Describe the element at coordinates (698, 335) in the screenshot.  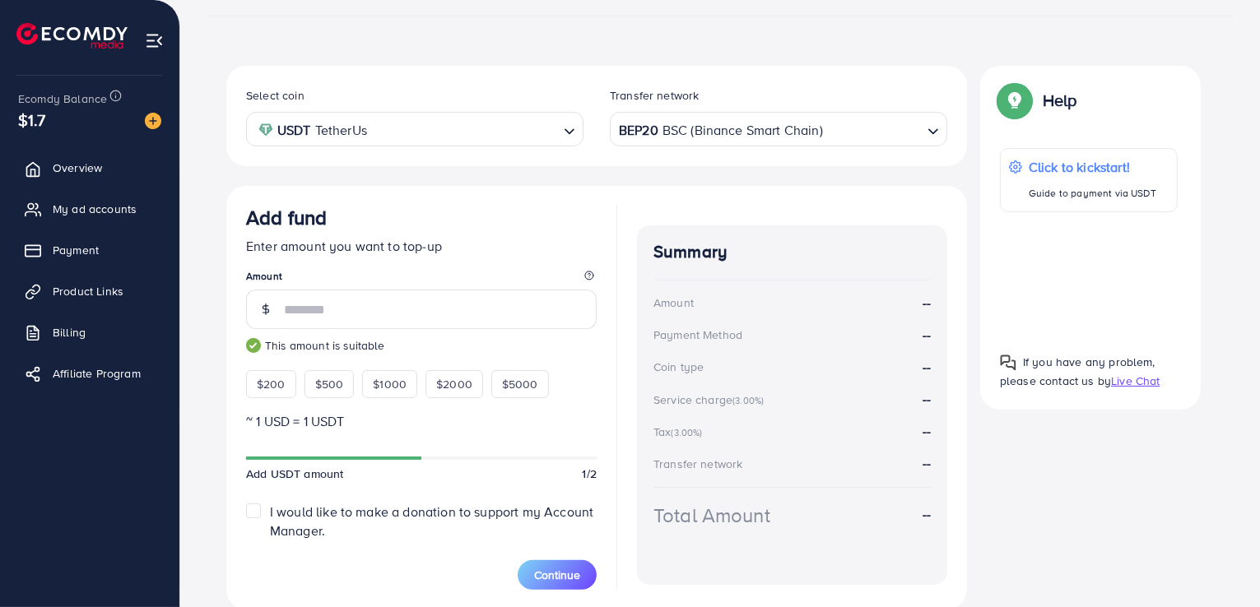
I see `div: Payment Method` at that location.